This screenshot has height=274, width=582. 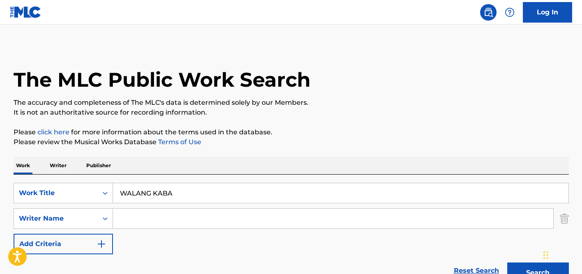 What do you see at coordinates (291, 132) in the screenshot?
I see `p: Please for more information about the terms used in the database.` at bounding box center [291, 132].